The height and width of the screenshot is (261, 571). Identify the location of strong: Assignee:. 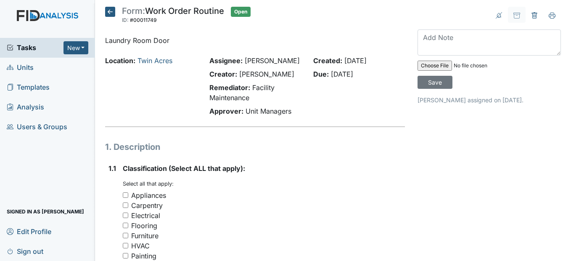
(226, 61).